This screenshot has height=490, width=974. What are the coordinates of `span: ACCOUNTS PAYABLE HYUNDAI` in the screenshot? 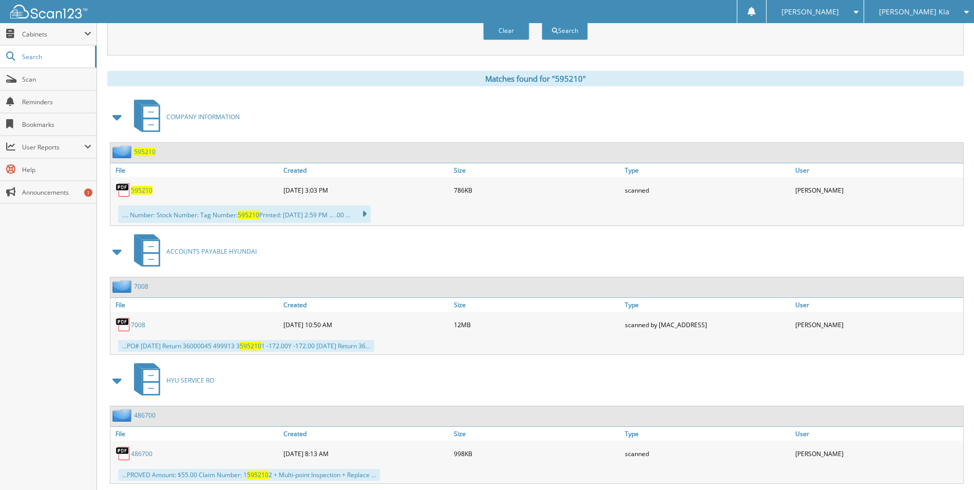 It's located at (211, 251).